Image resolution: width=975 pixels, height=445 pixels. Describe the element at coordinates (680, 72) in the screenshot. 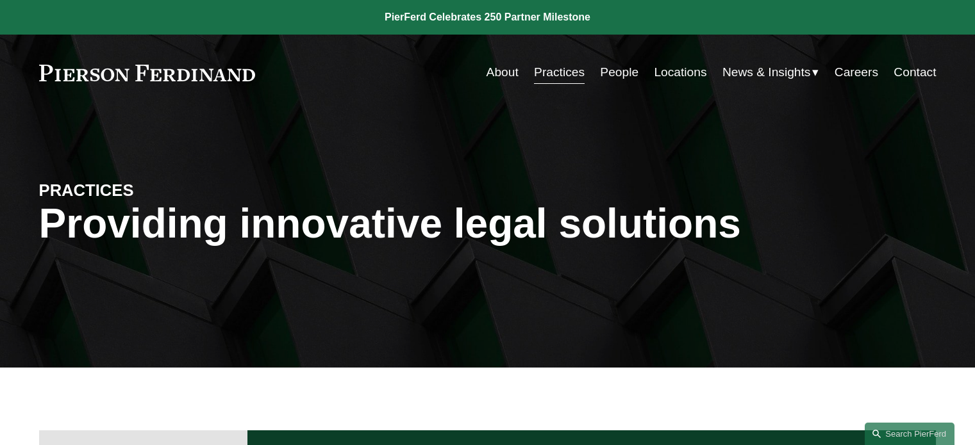

I see `a: Locations` at that location.